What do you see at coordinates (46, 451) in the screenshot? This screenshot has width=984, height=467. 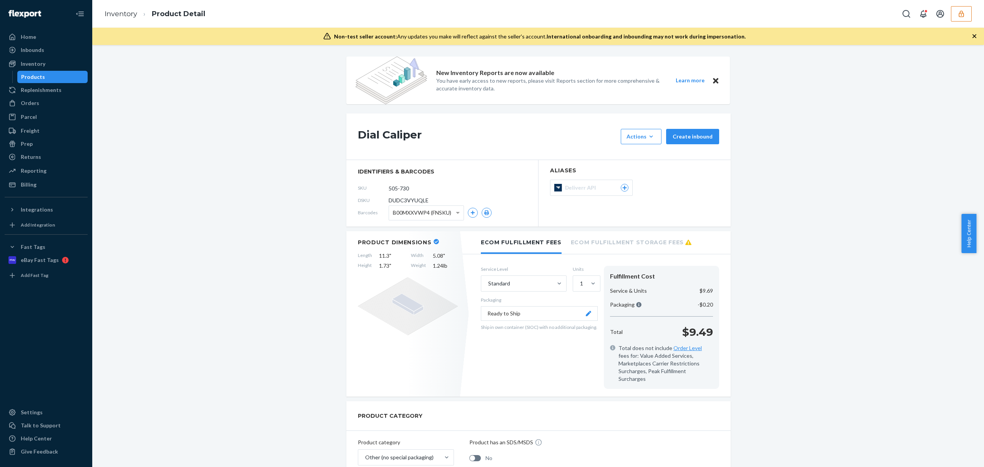 I see `button: Give Feedback` at bounding box center [46, 451].